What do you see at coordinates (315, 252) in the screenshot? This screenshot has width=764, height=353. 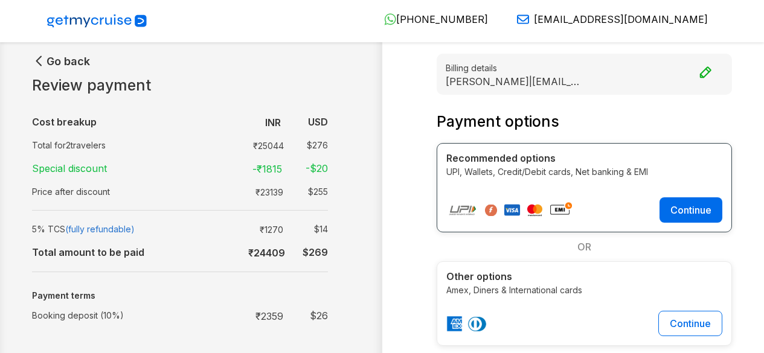 I see `b: $ 269` at bounding box center [315, 252].